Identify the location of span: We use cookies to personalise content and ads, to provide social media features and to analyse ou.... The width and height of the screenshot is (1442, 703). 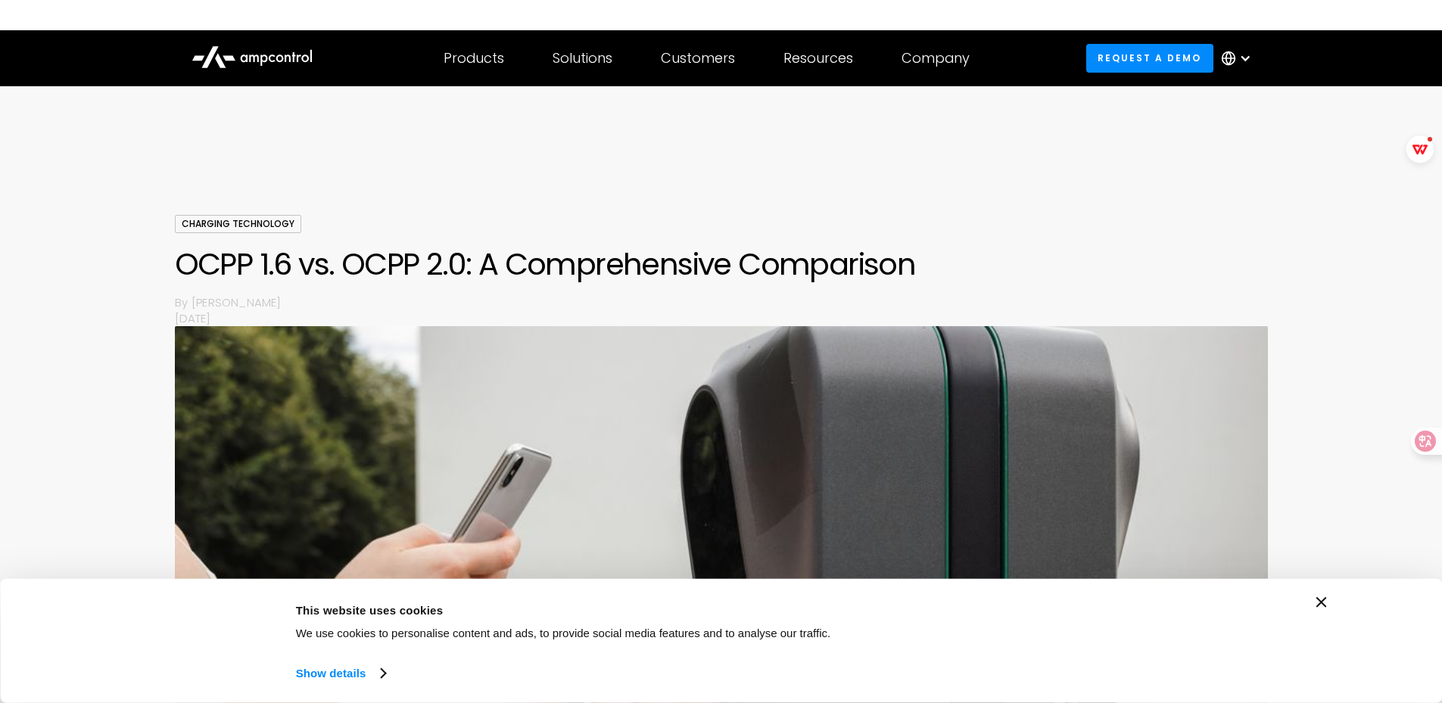
(563, 633).